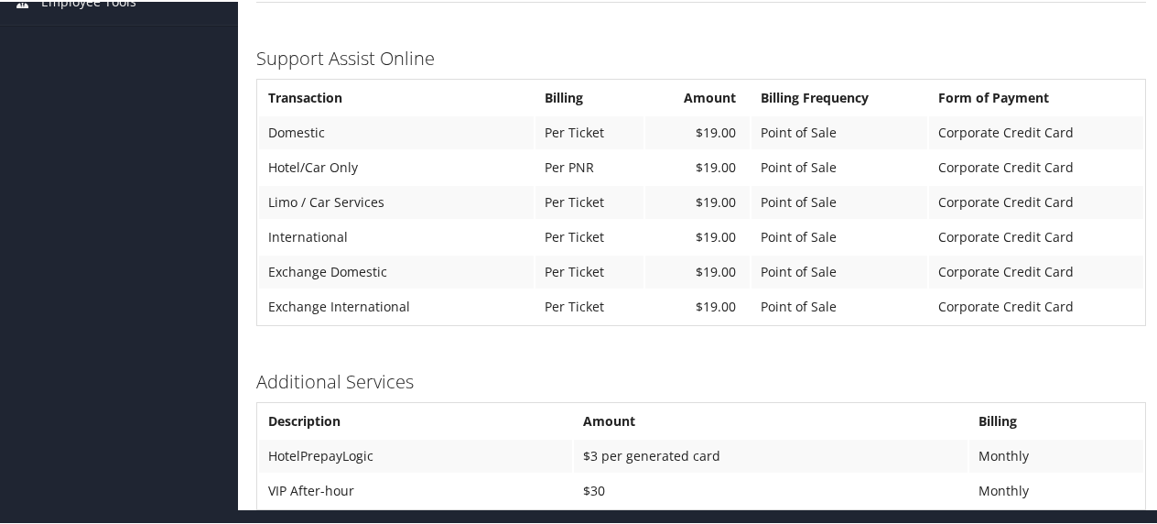 The width and height of the screenshot is (1157, 524). What do you see at coordinates (396, 96) in the screenshot?
I see `th: Transaction` at bounding box center [396, 96].